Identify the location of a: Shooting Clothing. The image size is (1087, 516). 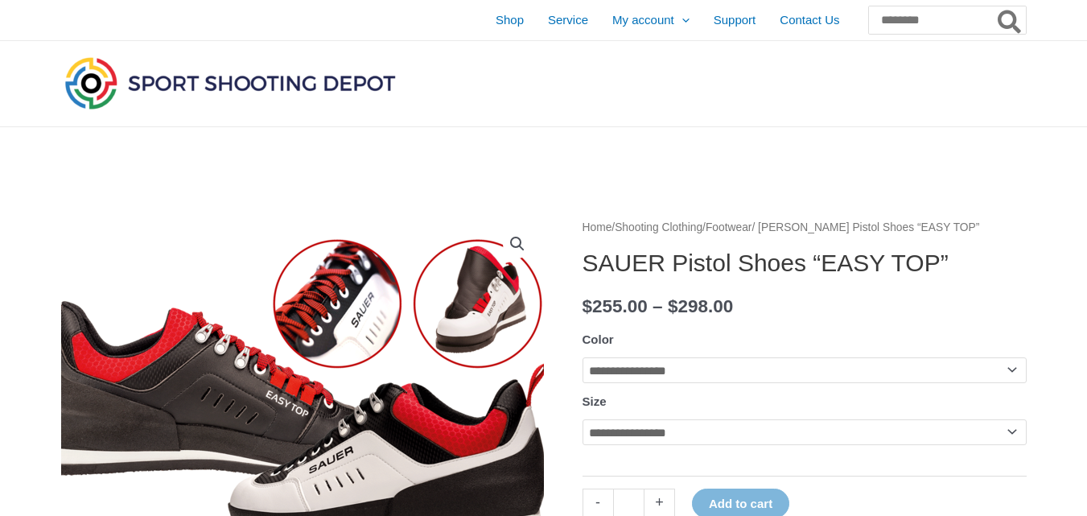
(658, 227).